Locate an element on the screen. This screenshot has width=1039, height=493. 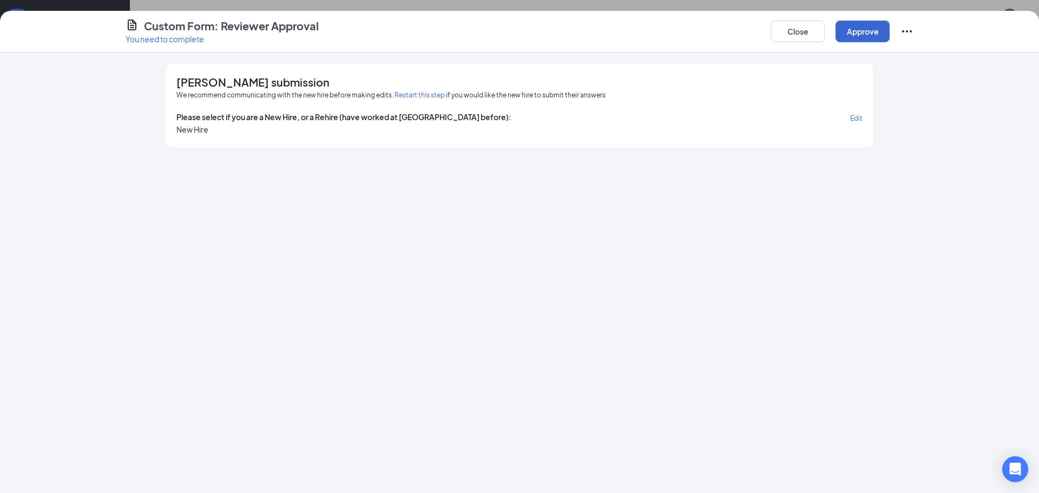
span: Edit is located at coordinates (856, 118).